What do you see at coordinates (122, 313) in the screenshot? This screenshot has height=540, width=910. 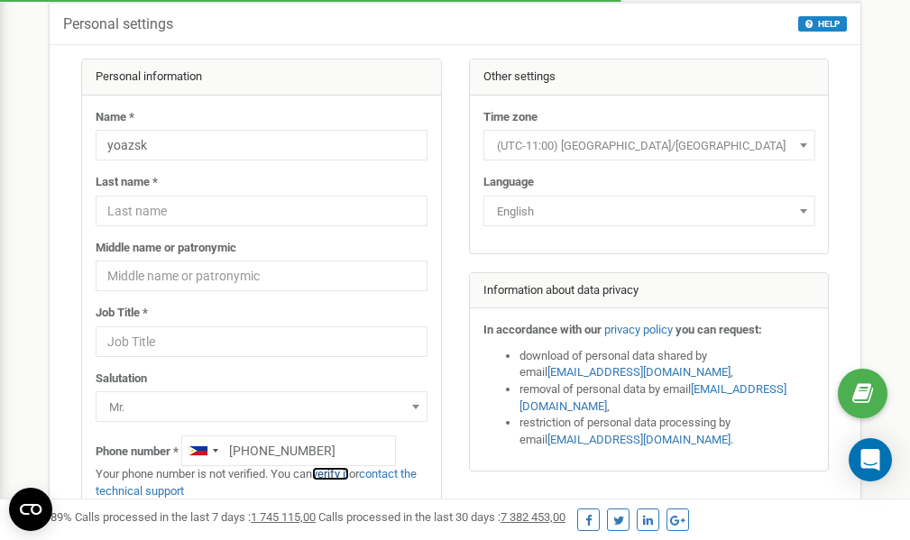 I see `label: Job Title *` at bounding box center [122, 313].